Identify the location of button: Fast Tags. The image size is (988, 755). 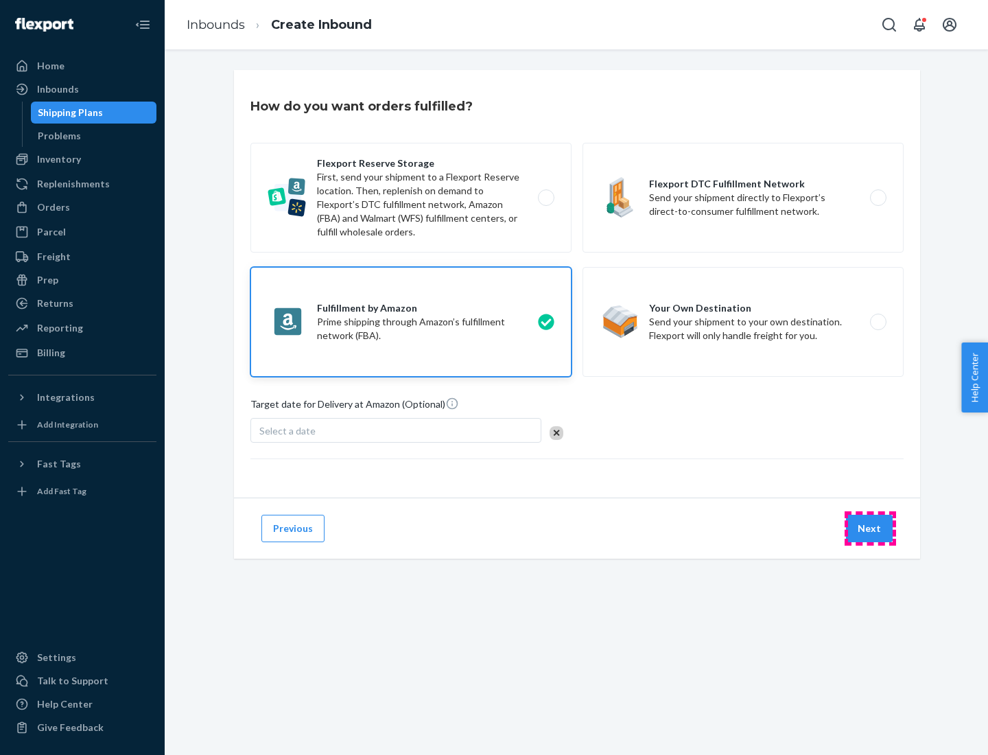
(82, 464).